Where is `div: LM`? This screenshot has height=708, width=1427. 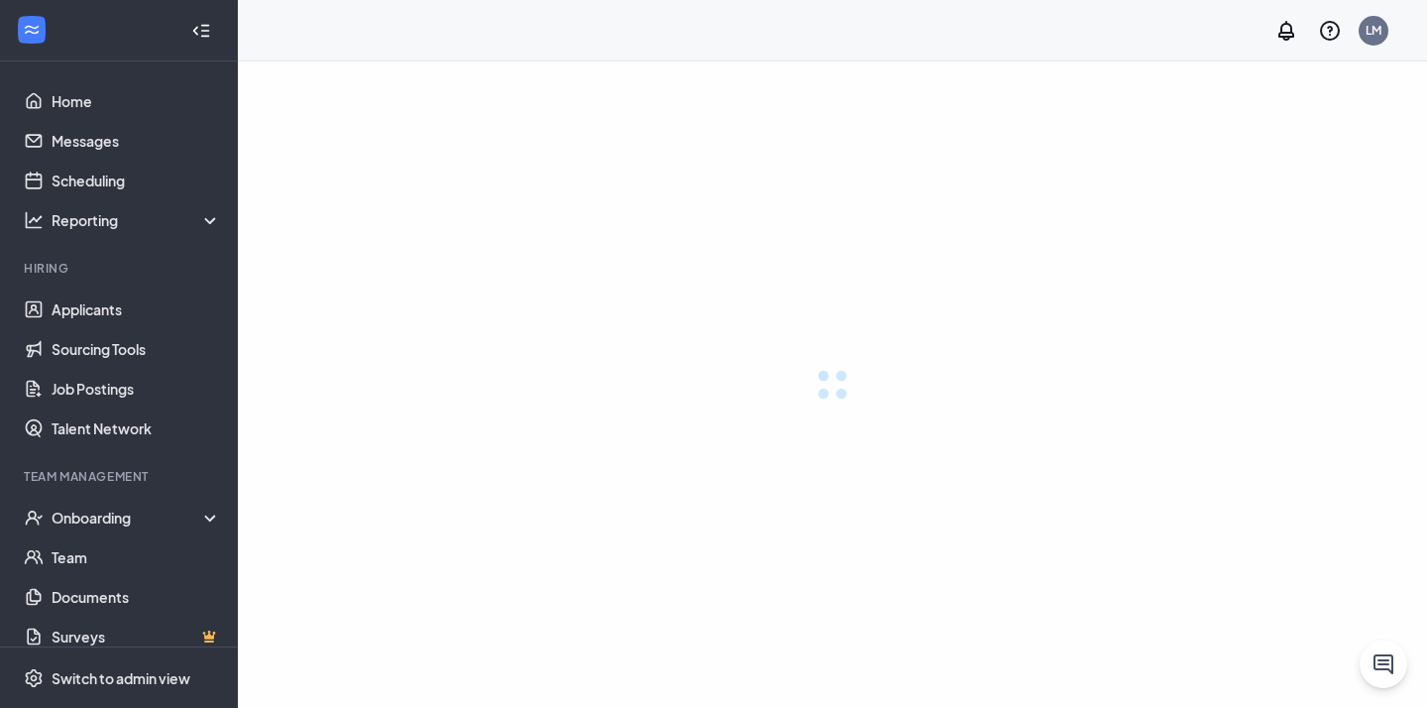 div: LM is located at coordinates (1374, 30).